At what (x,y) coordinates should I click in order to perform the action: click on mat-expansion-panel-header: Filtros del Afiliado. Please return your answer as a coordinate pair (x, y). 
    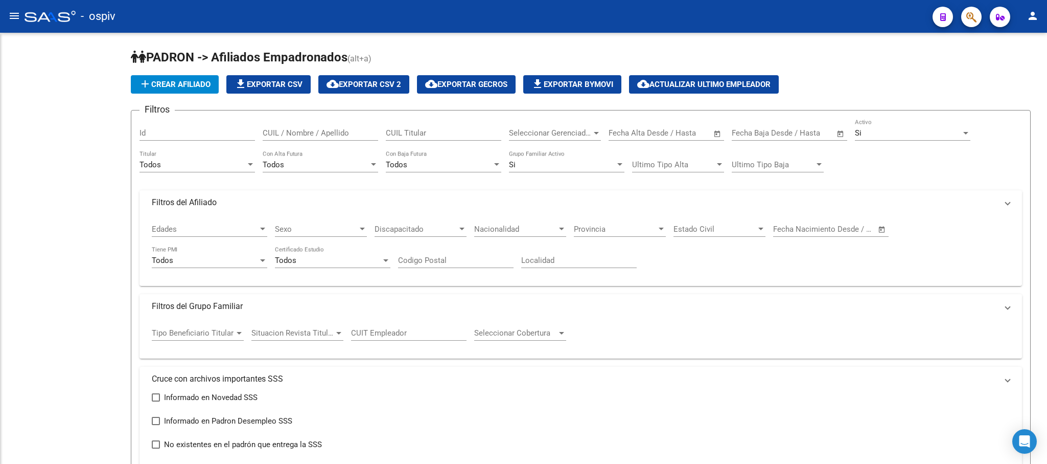
    Looking at the image, I should click on (581, 202).